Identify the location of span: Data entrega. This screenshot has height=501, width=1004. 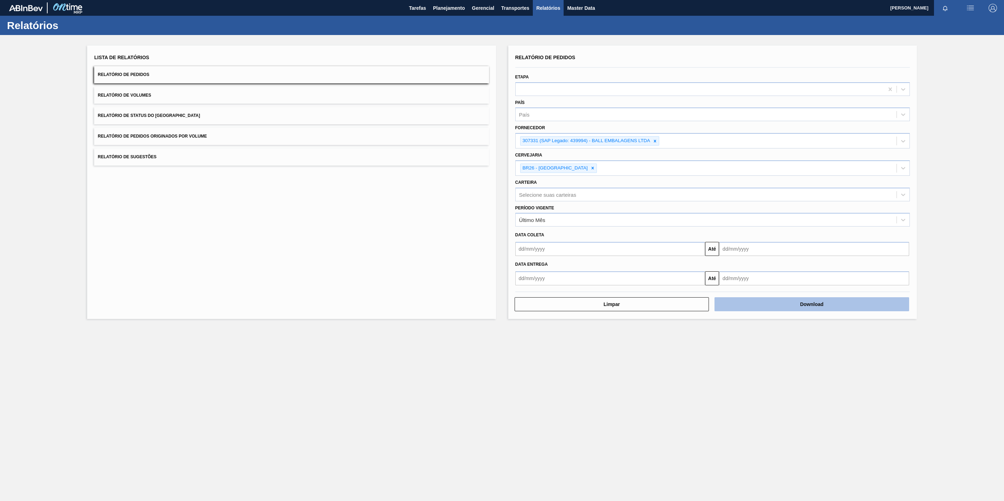
(531, 264).